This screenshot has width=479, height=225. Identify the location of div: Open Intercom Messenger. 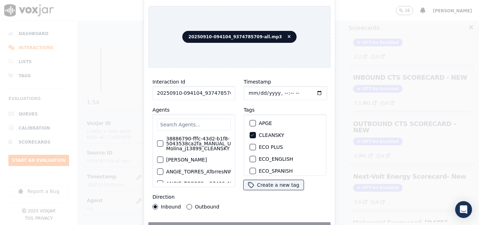
(463, 209).